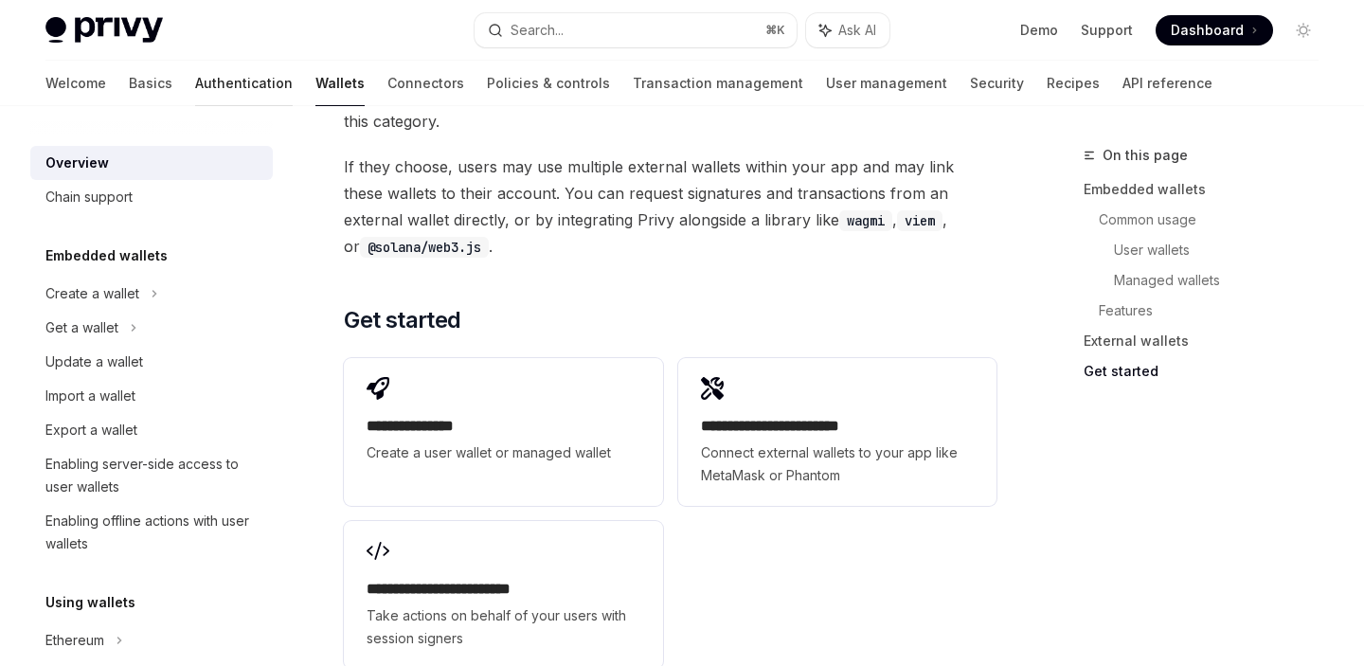 The height and width of the screenshot is (666, 1364). I want to click on a: Transaction management, so click(718, 83).